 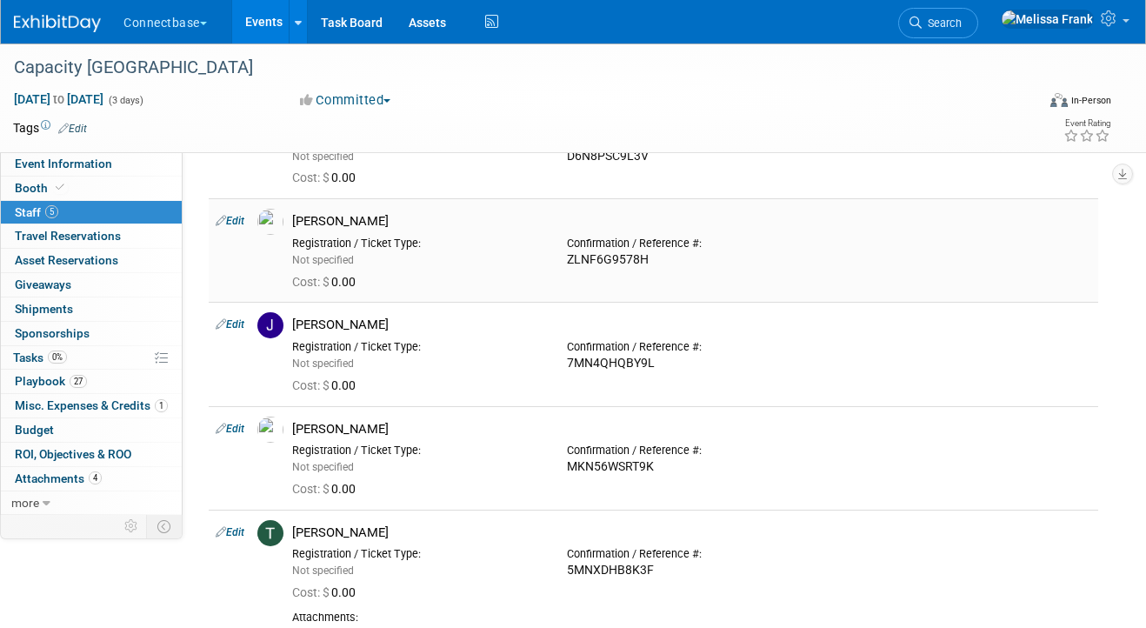 I want to click on a: Shipments, so click(x=91, y=309).